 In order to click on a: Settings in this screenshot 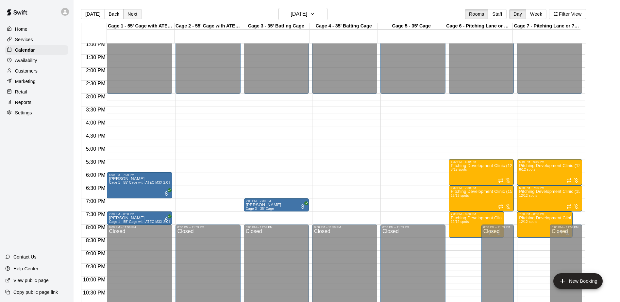, I will do `click(37, 113)`.